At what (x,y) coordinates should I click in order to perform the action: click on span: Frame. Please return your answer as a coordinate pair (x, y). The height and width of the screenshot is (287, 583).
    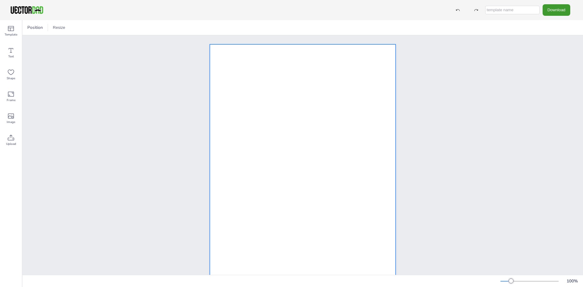
    Looking at the image, I should click on (11, 100).